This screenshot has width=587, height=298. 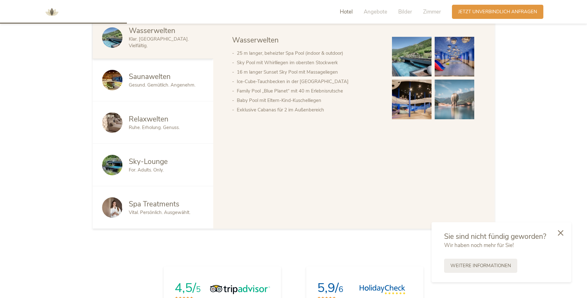 What do you see at coordinates (346, 12) in the screenshot?
I see `span: Hotel` at bounding box center [346, 12].